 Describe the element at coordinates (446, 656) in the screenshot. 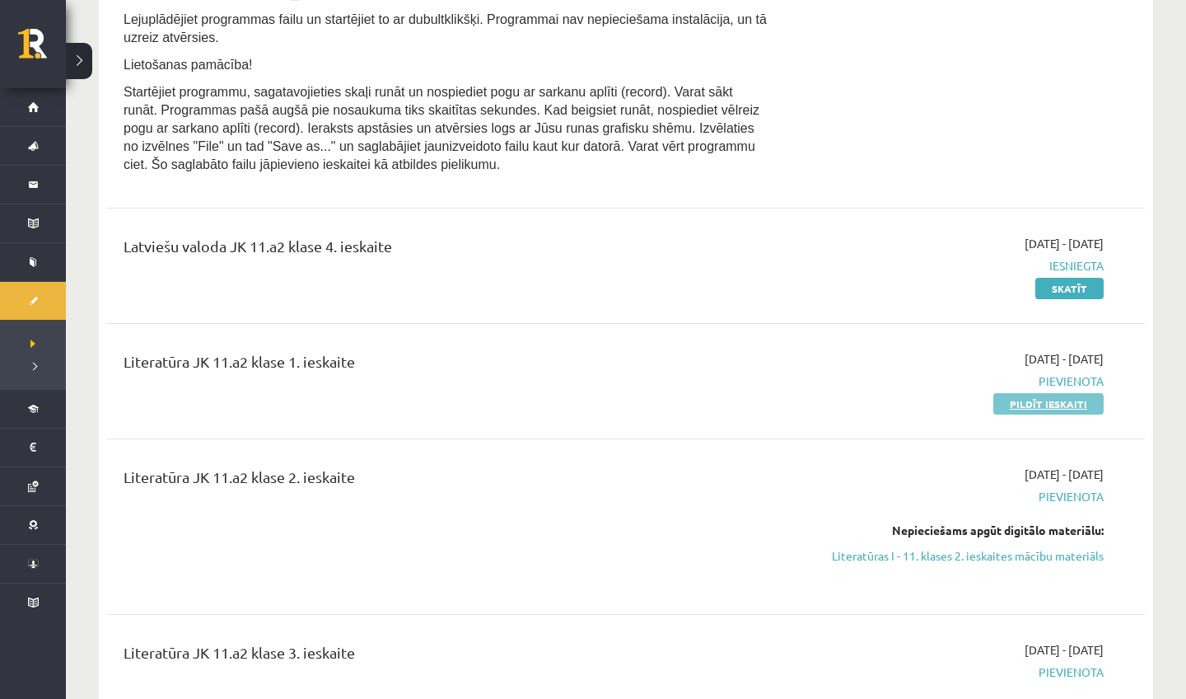

I see `div: Literatūra JK 11.a2 klase 3. ieskaite` at that location.